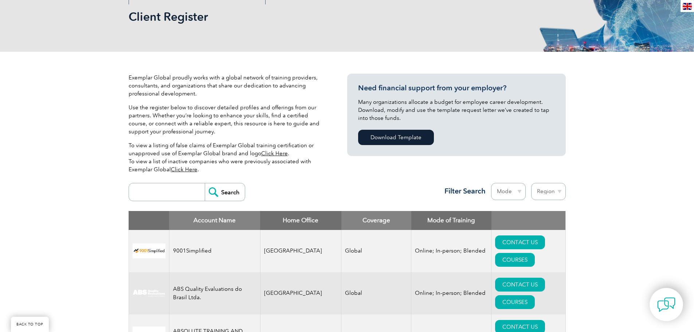  What do you see at coordinates (687, 6) in the screenshot?
I see `img: en` at bounding box center [687, 6].